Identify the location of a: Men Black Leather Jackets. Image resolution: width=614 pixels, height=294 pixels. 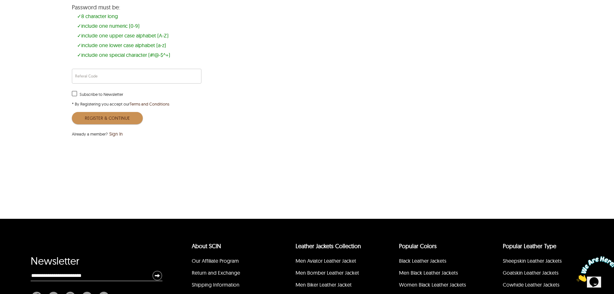
(428, 272).